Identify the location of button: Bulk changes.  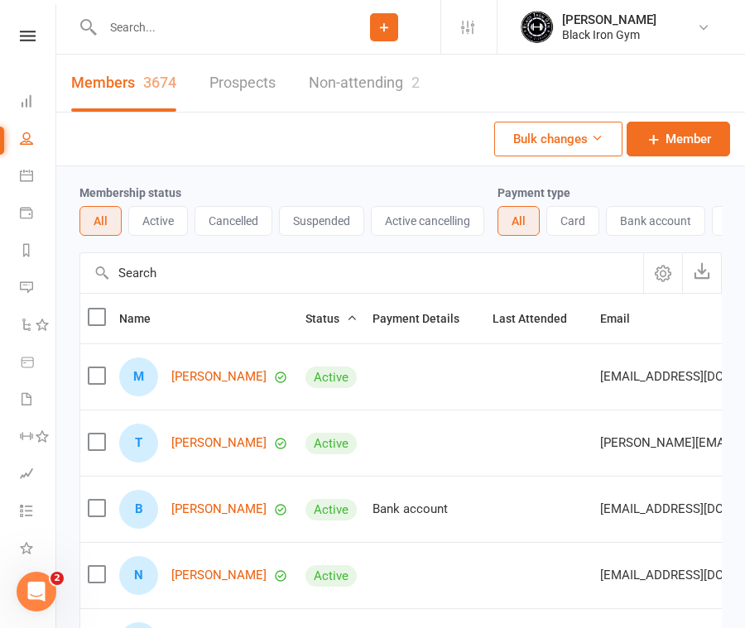
(558, 139).